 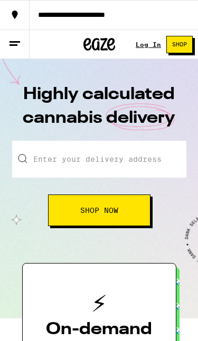 I want to click on button: Shop Now, so click(x=99, y=210).